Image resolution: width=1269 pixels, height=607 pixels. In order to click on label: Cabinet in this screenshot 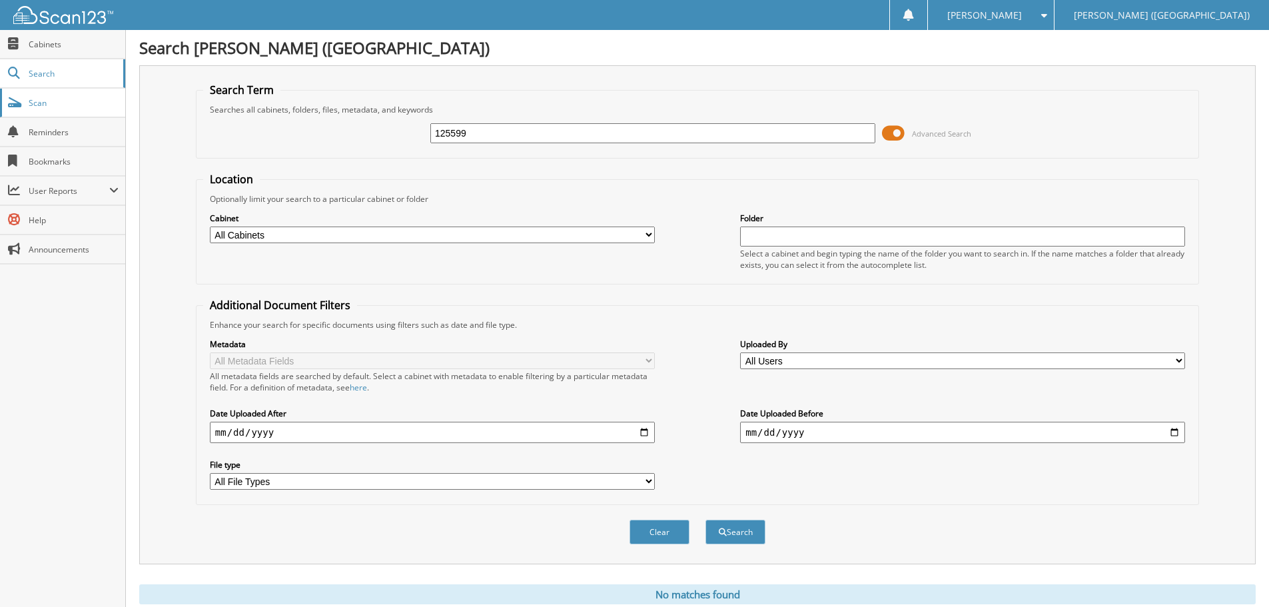, I will do `click(432, 218)`.